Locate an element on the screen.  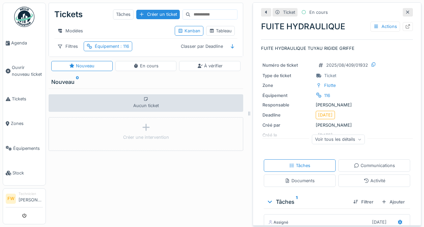
span: : 116 is located at coordinates (124, 46).